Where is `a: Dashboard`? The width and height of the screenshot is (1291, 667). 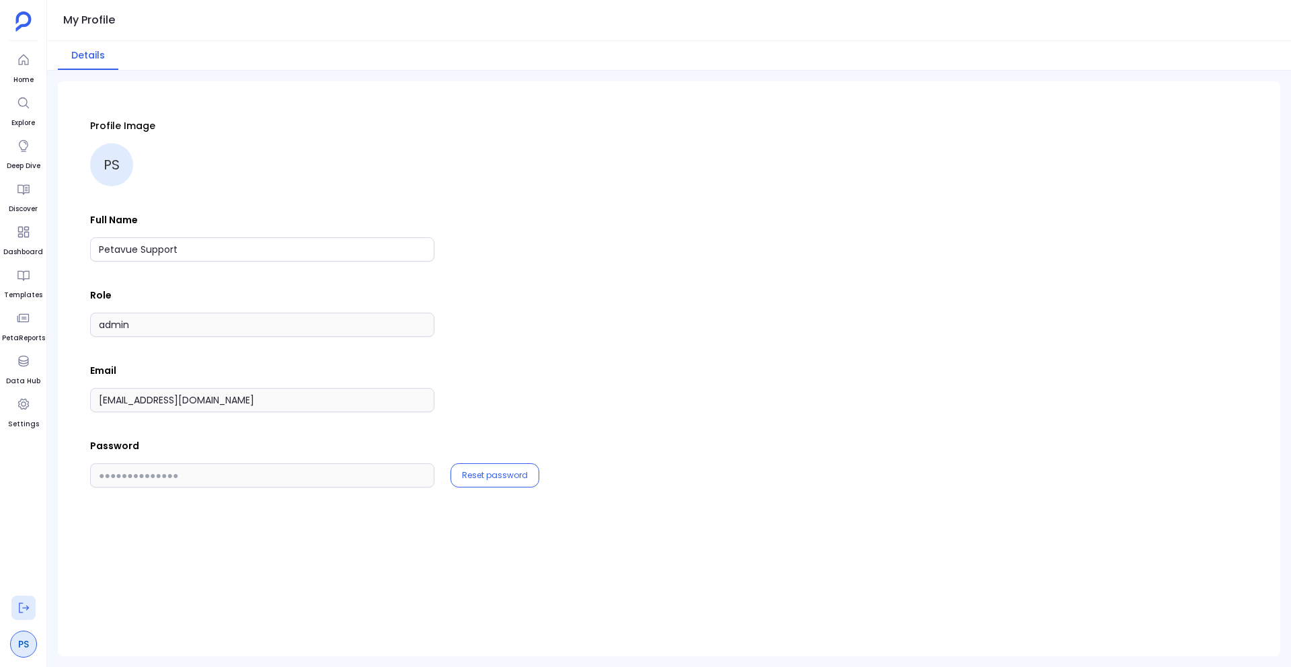 a: Dashboard is located at coordinates (23, 239).